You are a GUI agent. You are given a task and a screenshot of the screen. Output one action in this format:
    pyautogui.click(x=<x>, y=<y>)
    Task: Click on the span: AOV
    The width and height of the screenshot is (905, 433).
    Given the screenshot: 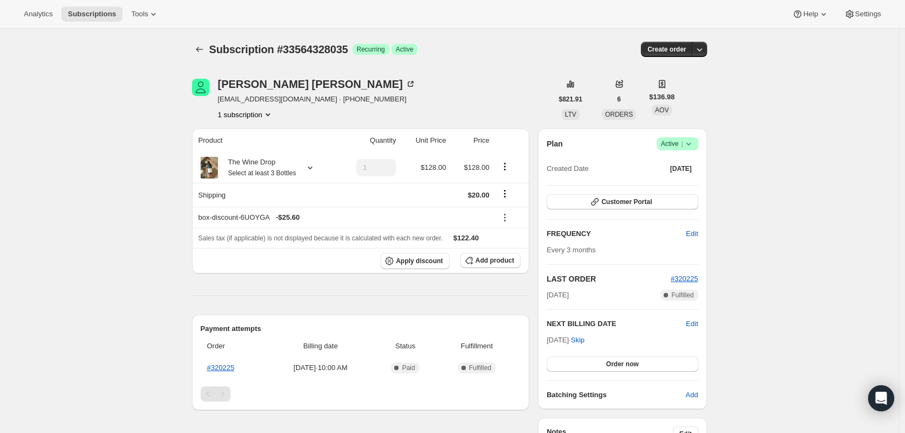 What is the action you would take?
    pyautogui.click(x=662, y=110)
    